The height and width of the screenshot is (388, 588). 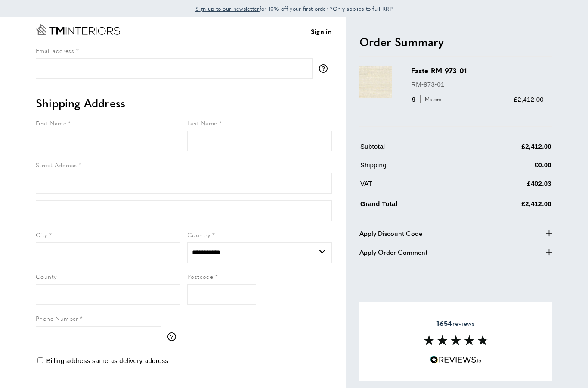 I want to click on td: VAT, so click(x=413, y=187).